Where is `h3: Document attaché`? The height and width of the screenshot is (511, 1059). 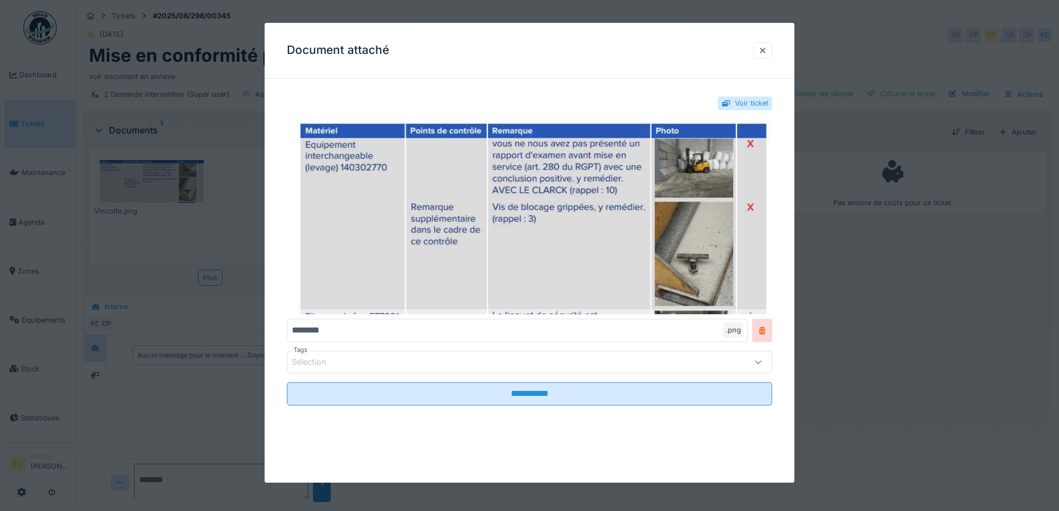
h3: Document attaché is located at coordinates (338, 50).